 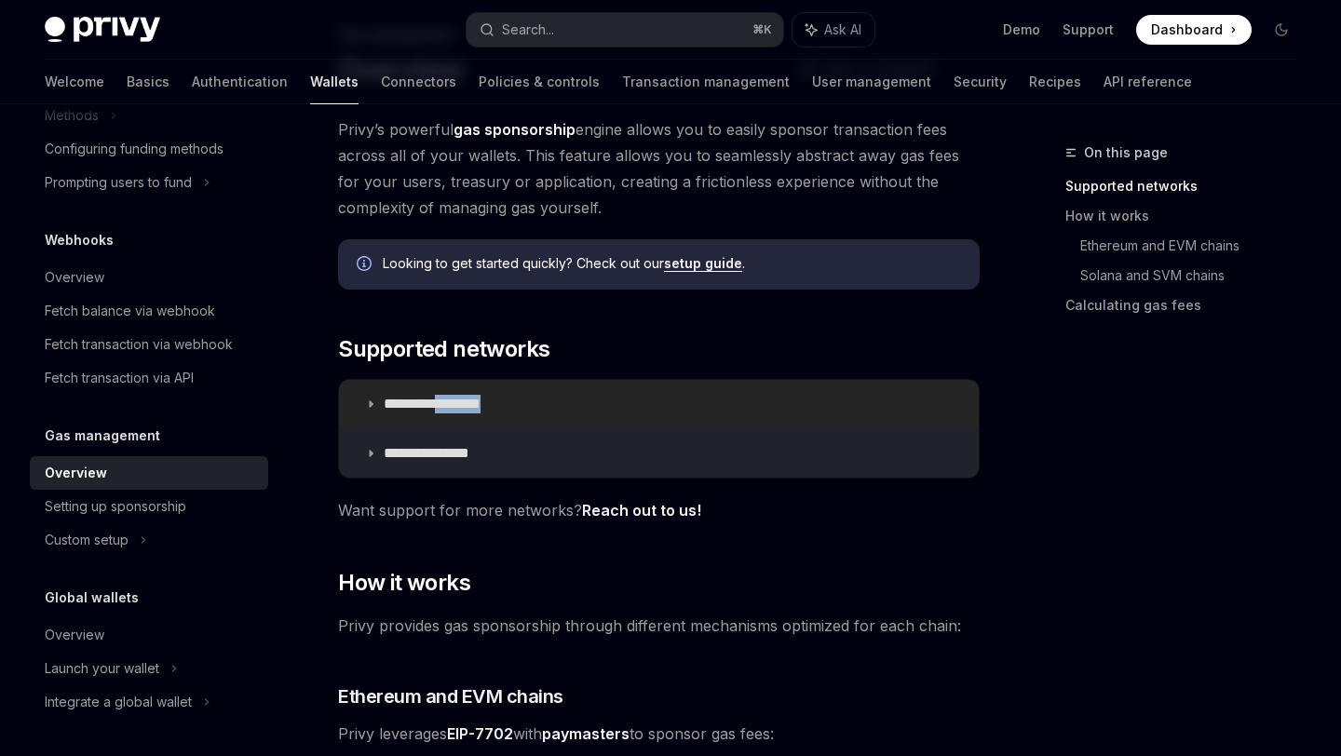 What do you see at coordinates (528, 30) in the screenshot?
I see `div: Search...` at bounding box center [528, 30].